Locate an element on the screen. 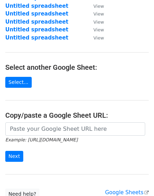 This screenshot has width=154, height=196. div: Chat Widget is located at coordinates (136, 179).